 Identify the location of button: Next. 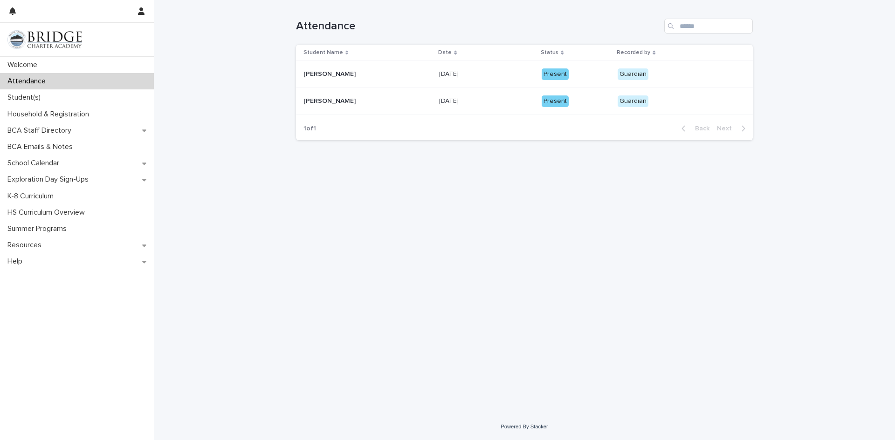
(732, 129).